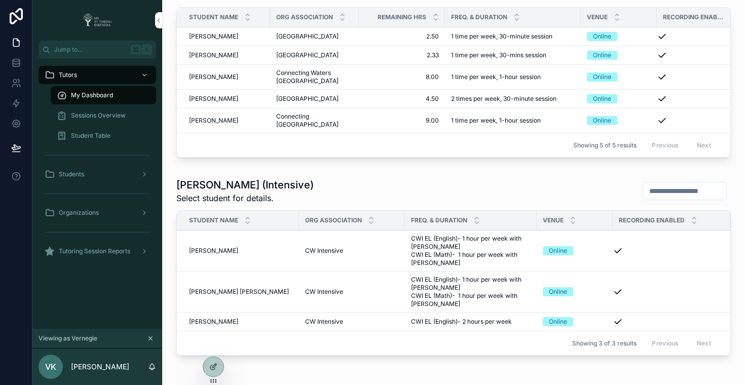  What do you see at coordinates (79, 213) in the screenshot?
I see `span: Organizations` at bounding box center [79, 213].